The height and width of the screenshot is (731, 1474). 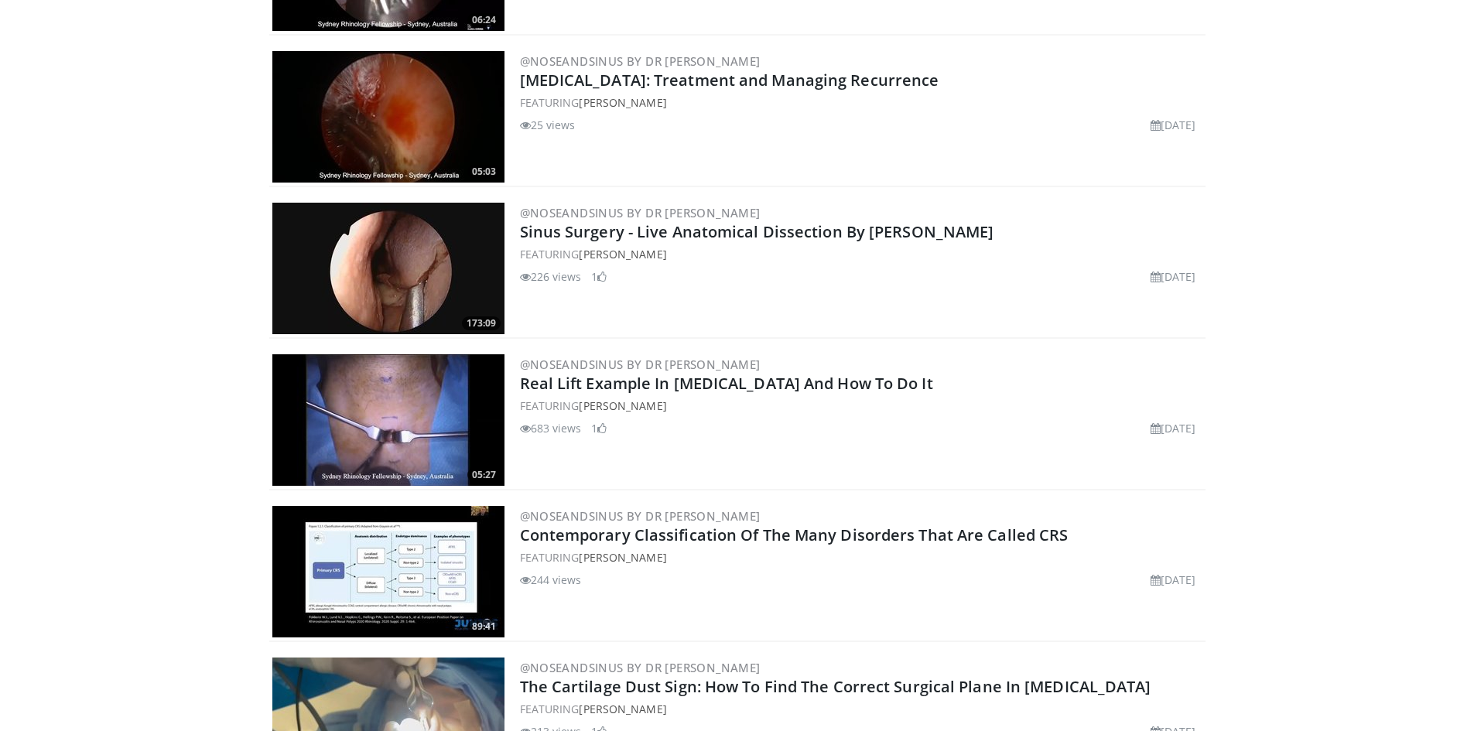 What do you see at coordinates (388, 420) in the screenshot?
I see `img: 3f03f8ac-5736-492e-b406-1dddfd0d74a8.300x170_q85_crop-smart_upscale.jpg` at bounding box center [388, 420].